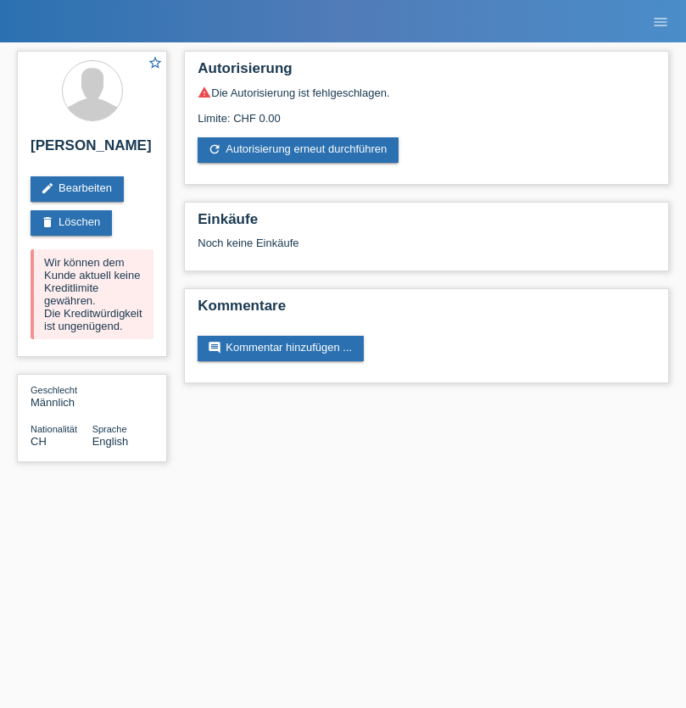 Image resolution: width=686 pixels, height=708 pixels. I want to click on span: Geschlecht, so click(53, 390).